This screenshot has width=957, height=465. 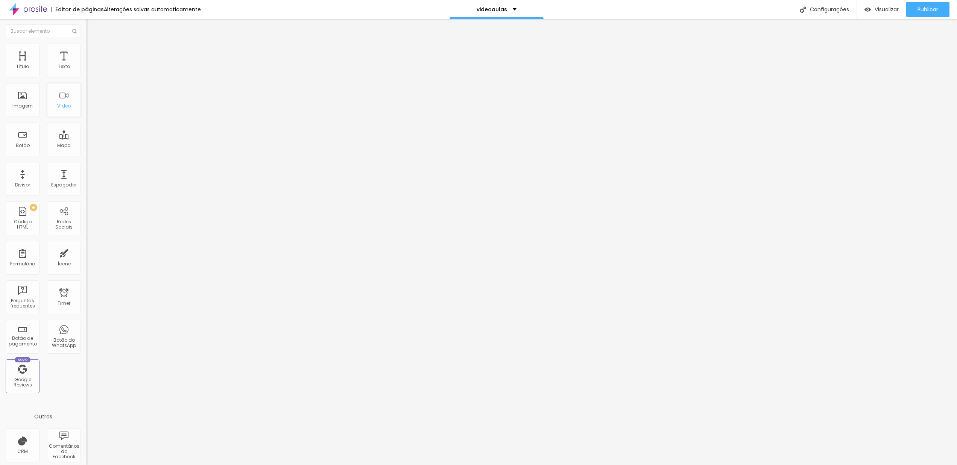 What do you see at coordinates (23, 452) in the screenshot?
I see `div: CRM` at bounding box center [23, 452].